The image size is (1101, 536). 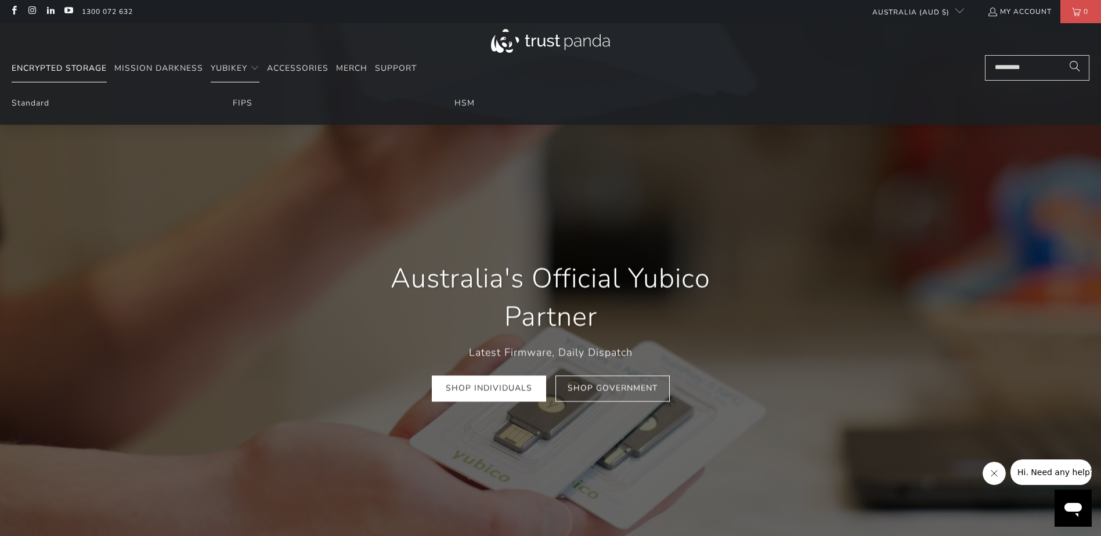 I want to click on a: Trust Panda Australia on Instagram, so click(x=31, y=12).